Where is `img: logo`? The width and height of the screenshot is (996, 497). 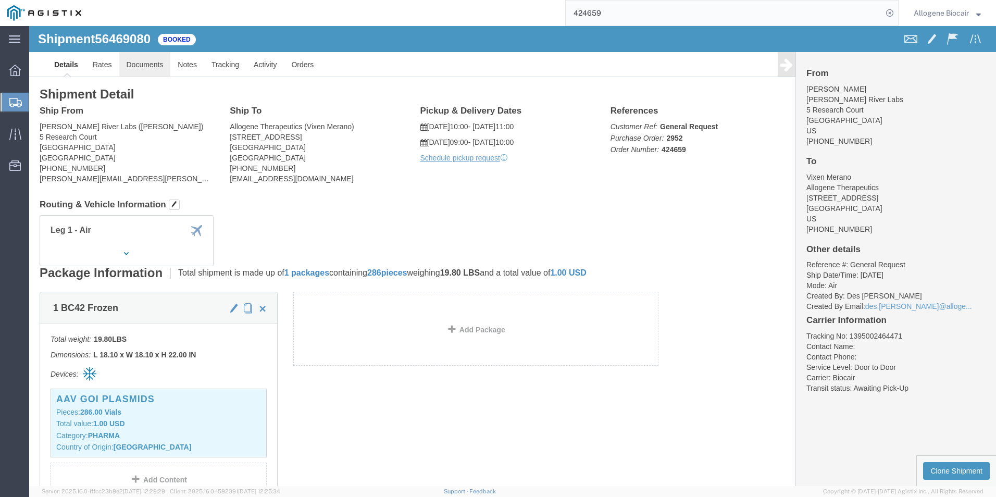
img: logo is located at coordinates (44, 13).